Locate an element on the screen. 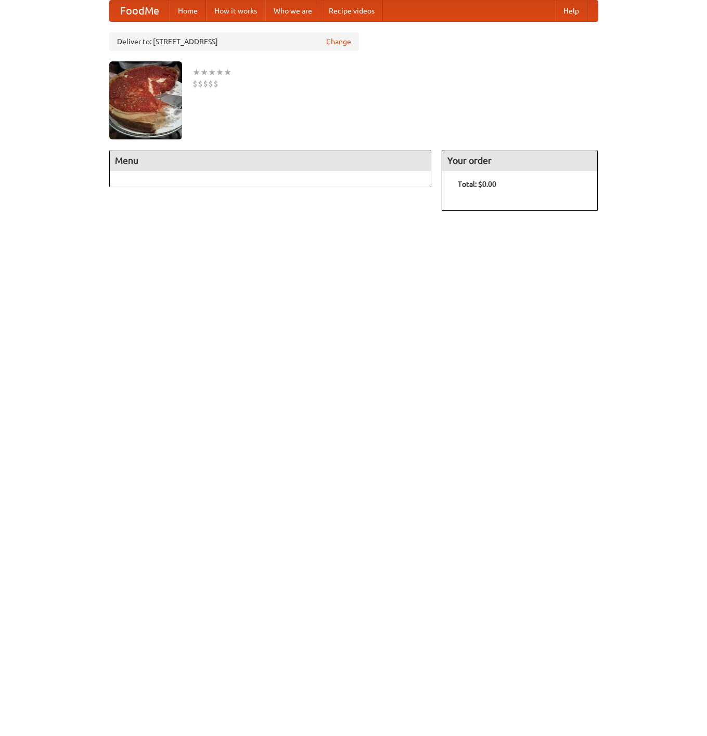  a: Who we are is located at coordinates (293, 11).